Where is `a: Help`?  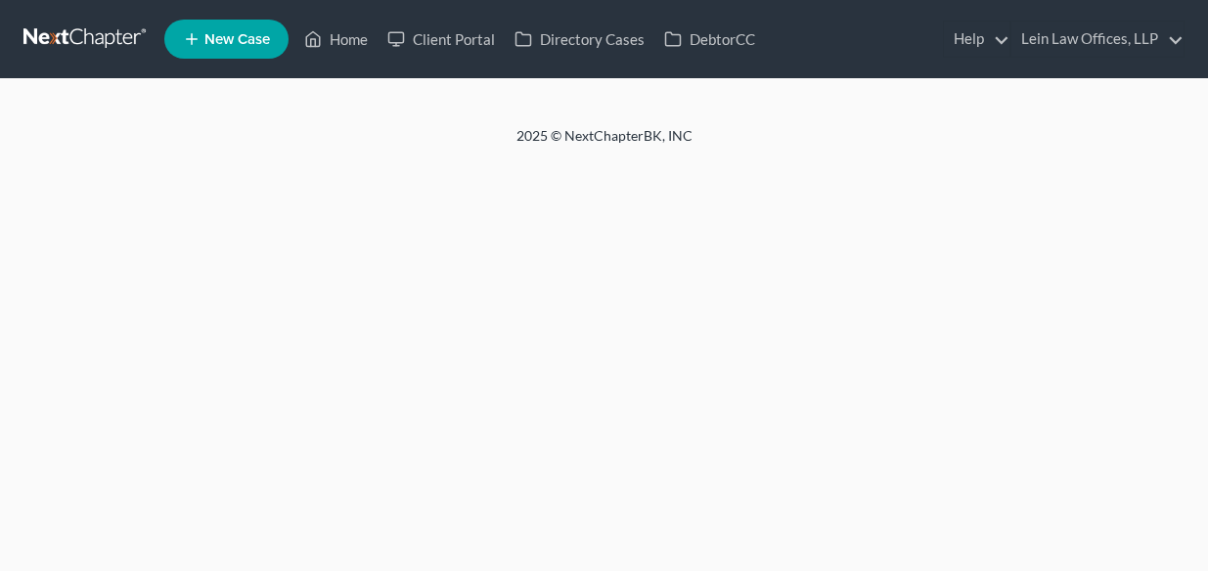 a: Help is located at coordinates (976, 39).